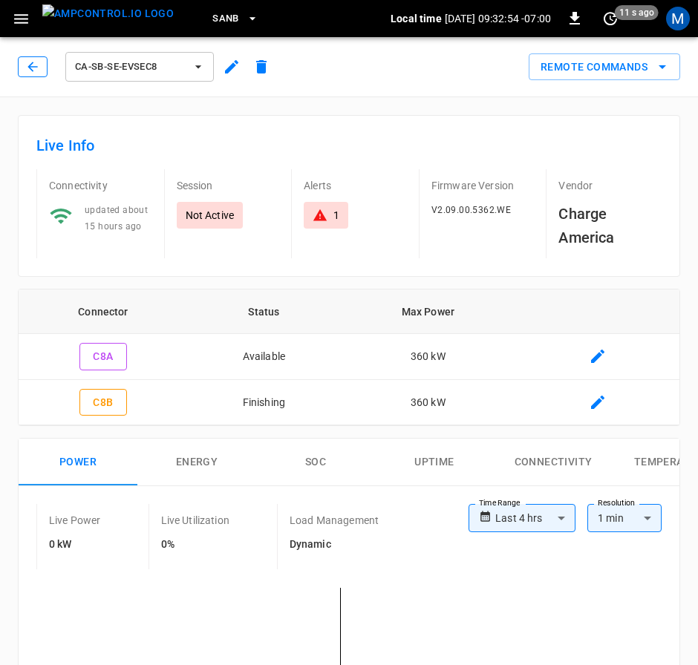 This screenshot has width=698, height=665. What do you see at coordinates (130, 67) in the screenshot?
I see `span: ca-sb-se-evseC8` at bounding box center [130, 67].